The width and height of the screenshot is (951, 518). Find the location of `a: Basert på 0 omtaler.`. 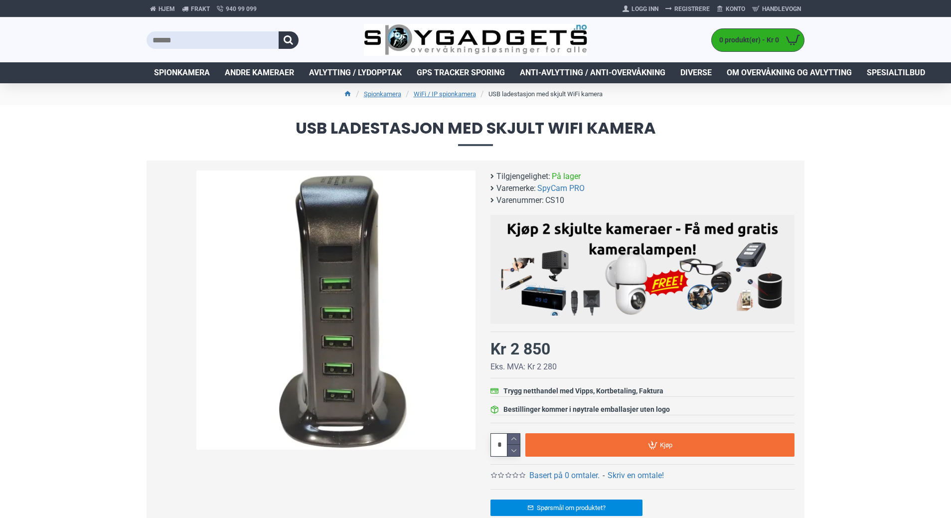

a: Basert på 0 omtaler. is located at coordinates (564, 476).